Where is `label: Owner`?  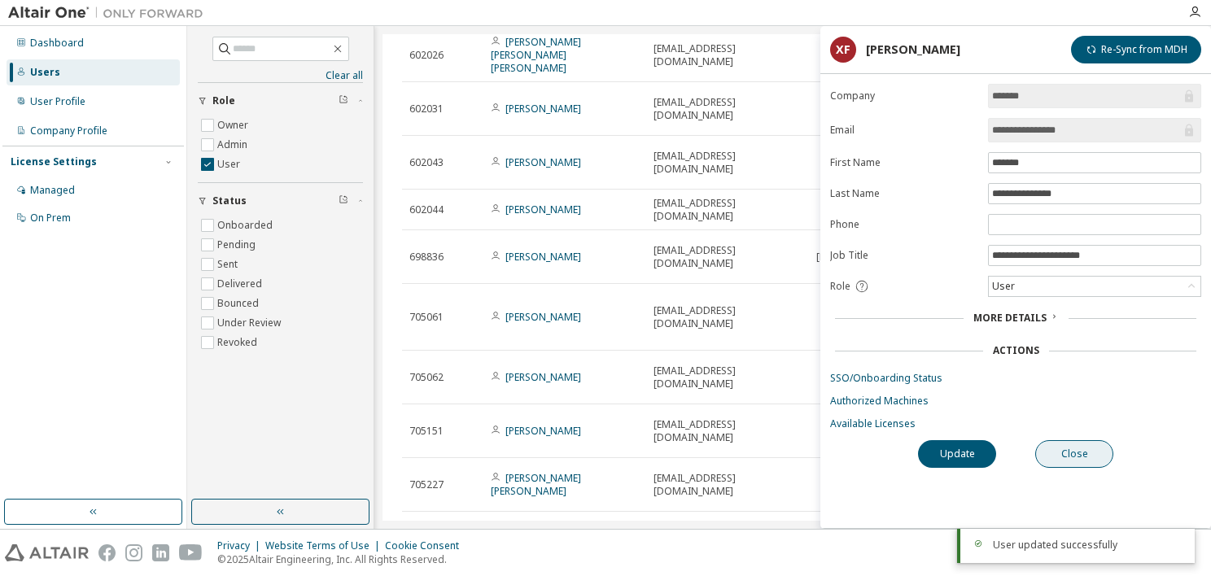
label: Owner is located at coordinates (234, 125).